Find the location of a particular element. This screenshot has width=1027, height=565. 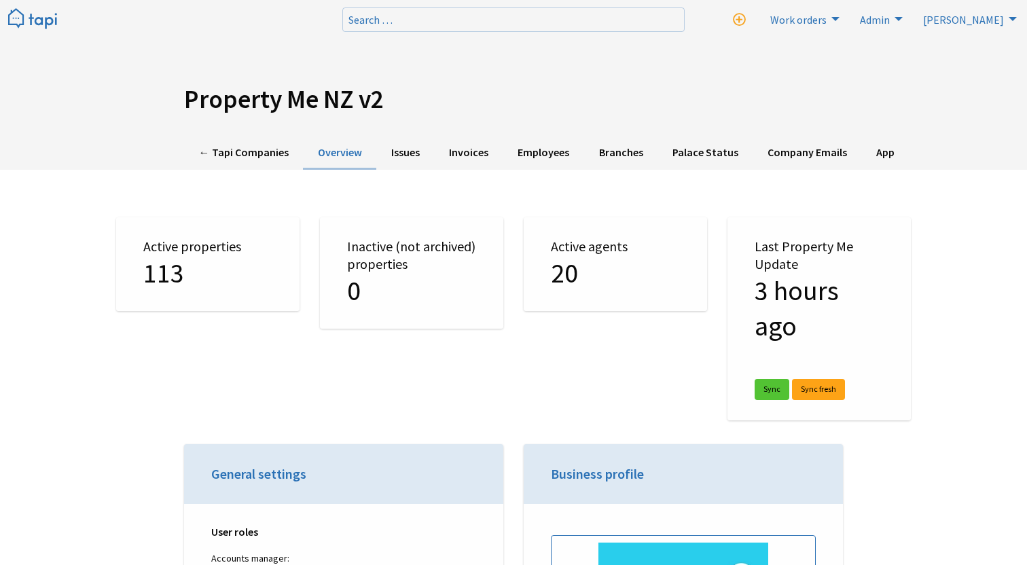

span: 20 is located at coordinates (565, 273).